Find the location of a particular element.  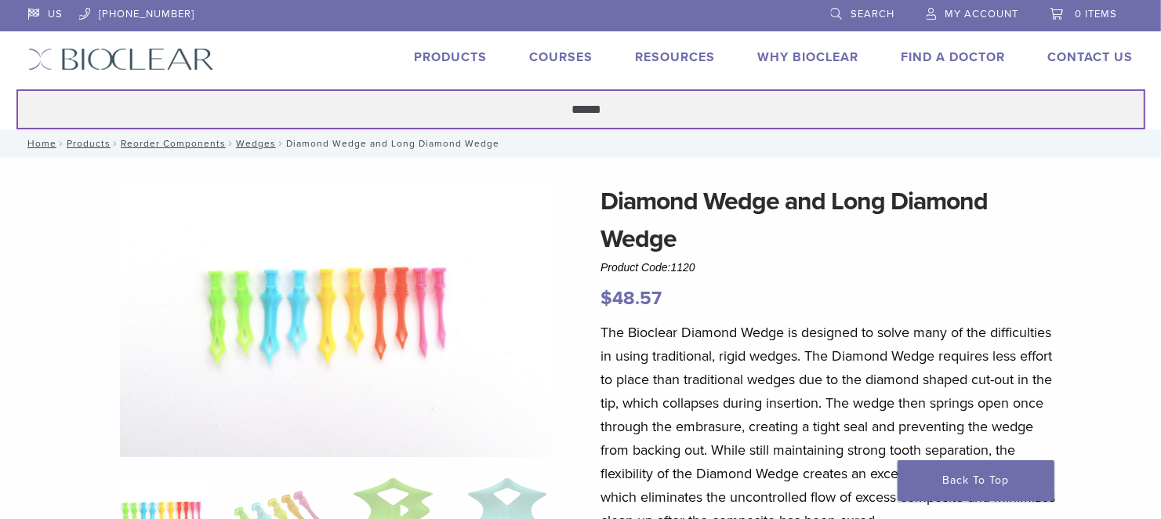

bdi: 48.57 is located at coordinates (631, 298).